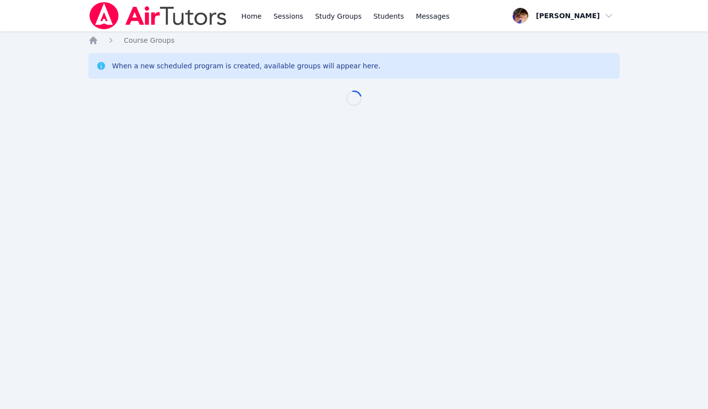  Describe the element at coordinates (149, 40) in the screenshot. I see `a: Course Groups` at that location.